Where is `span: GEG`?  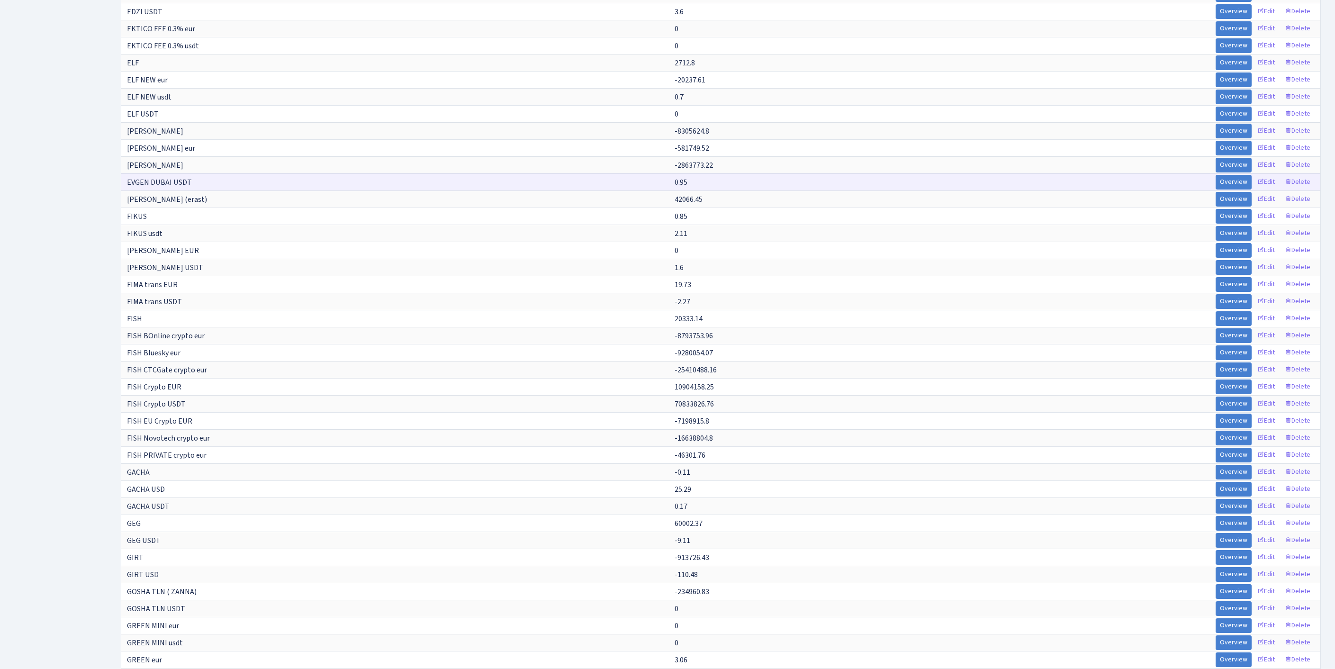
span: GEG is located at coordinates (134, 523).